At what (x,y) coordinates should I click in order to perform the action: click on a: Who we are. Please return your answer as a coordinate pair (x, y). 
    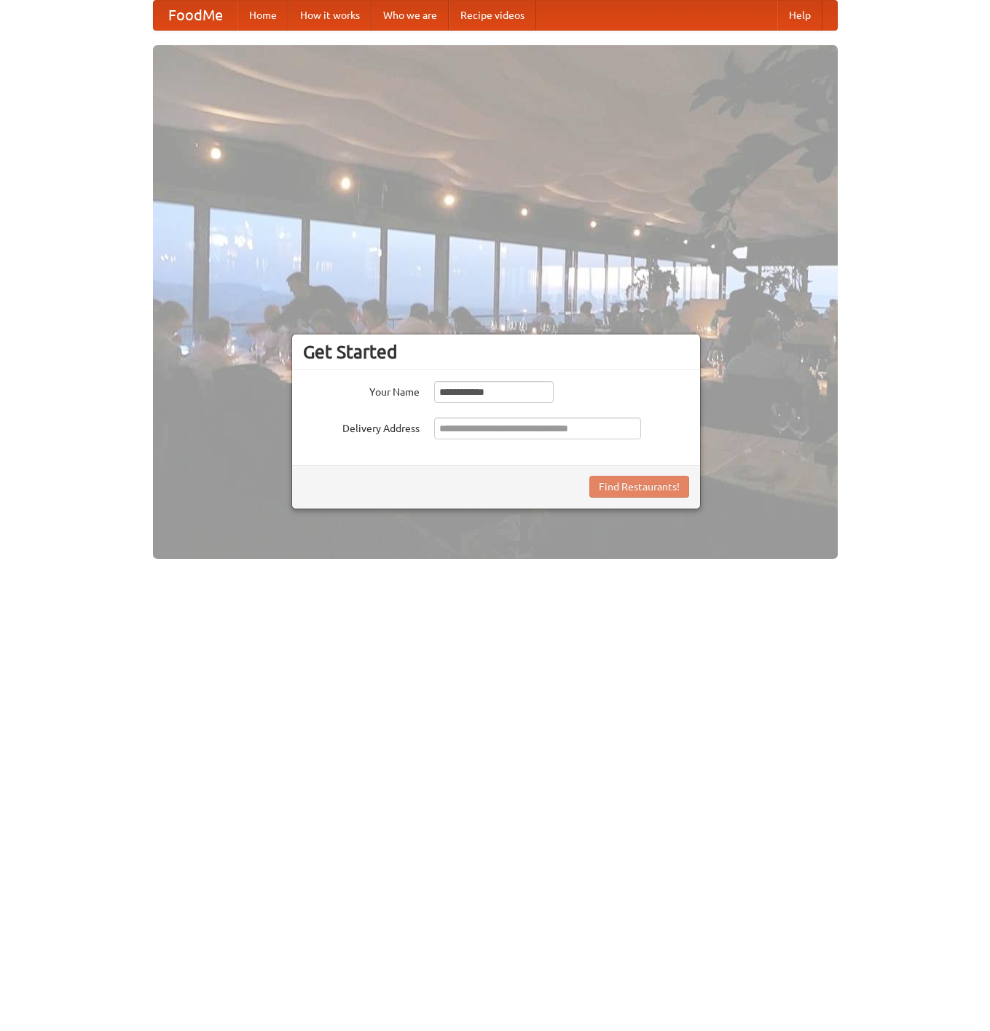
    Looking at the image, I should click on (410, 15).